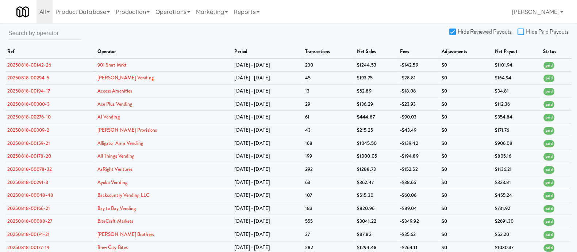  Describe the element at coordinates (377, 65) in the screenshot. I see `td: $1244.53` at that location.